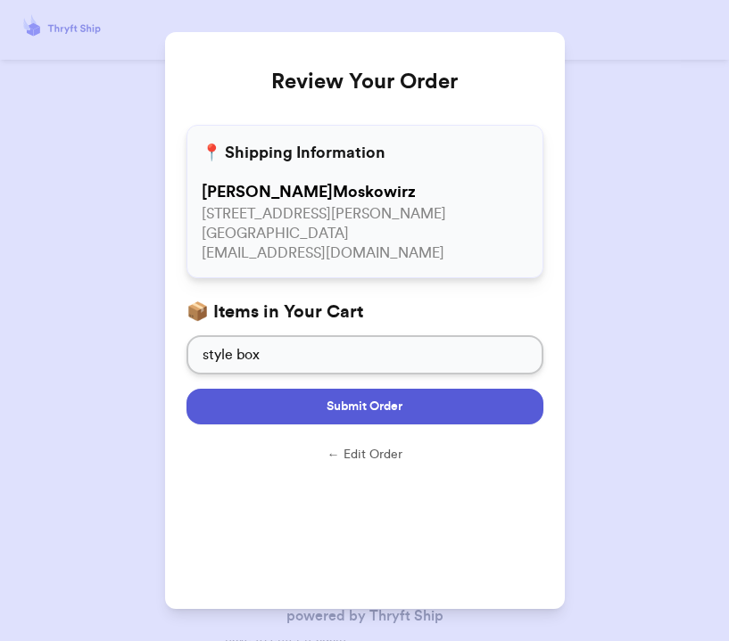 The width and height of the screenshot is (729, 641). What do you see at coordinates (365, 312) in the screenshot?
I see `h3: 📦 Items in Your Cart` at bounding box center [365, 312].